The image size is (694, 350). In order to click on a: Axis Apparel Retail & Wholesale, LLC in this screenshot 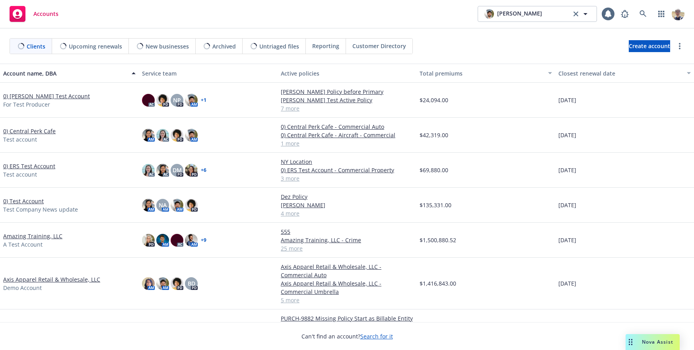, I will do `click(52, 279)`.